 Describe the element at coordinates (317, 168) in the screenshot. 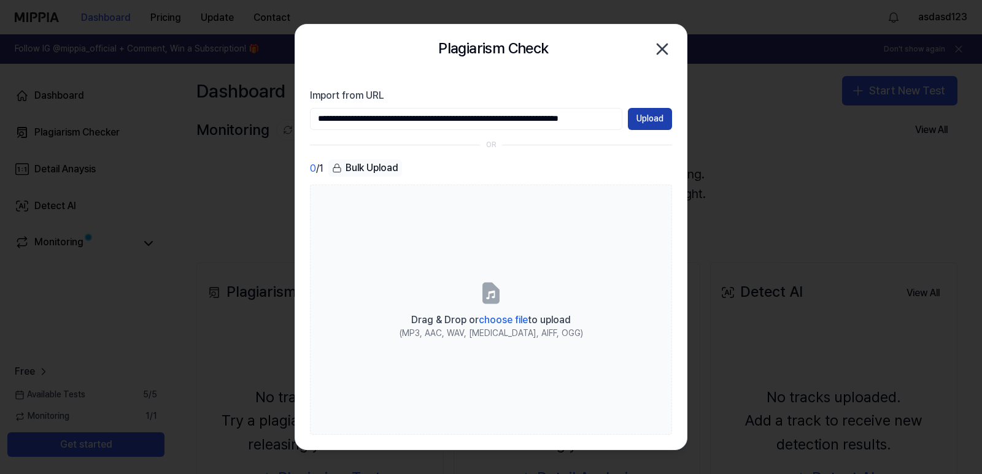

I see `div: / 1` at that location.